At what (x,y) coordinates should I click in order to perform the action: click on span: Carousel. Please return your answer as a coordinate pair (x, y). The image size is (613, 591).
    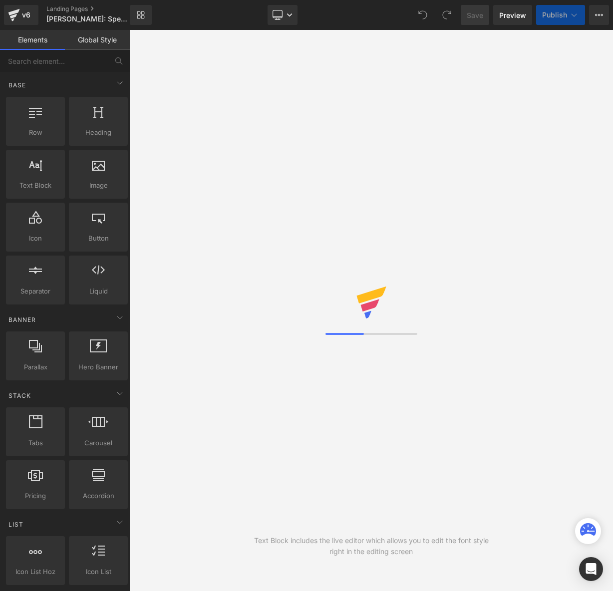
    Looking at the image, I should click on (98, 442).